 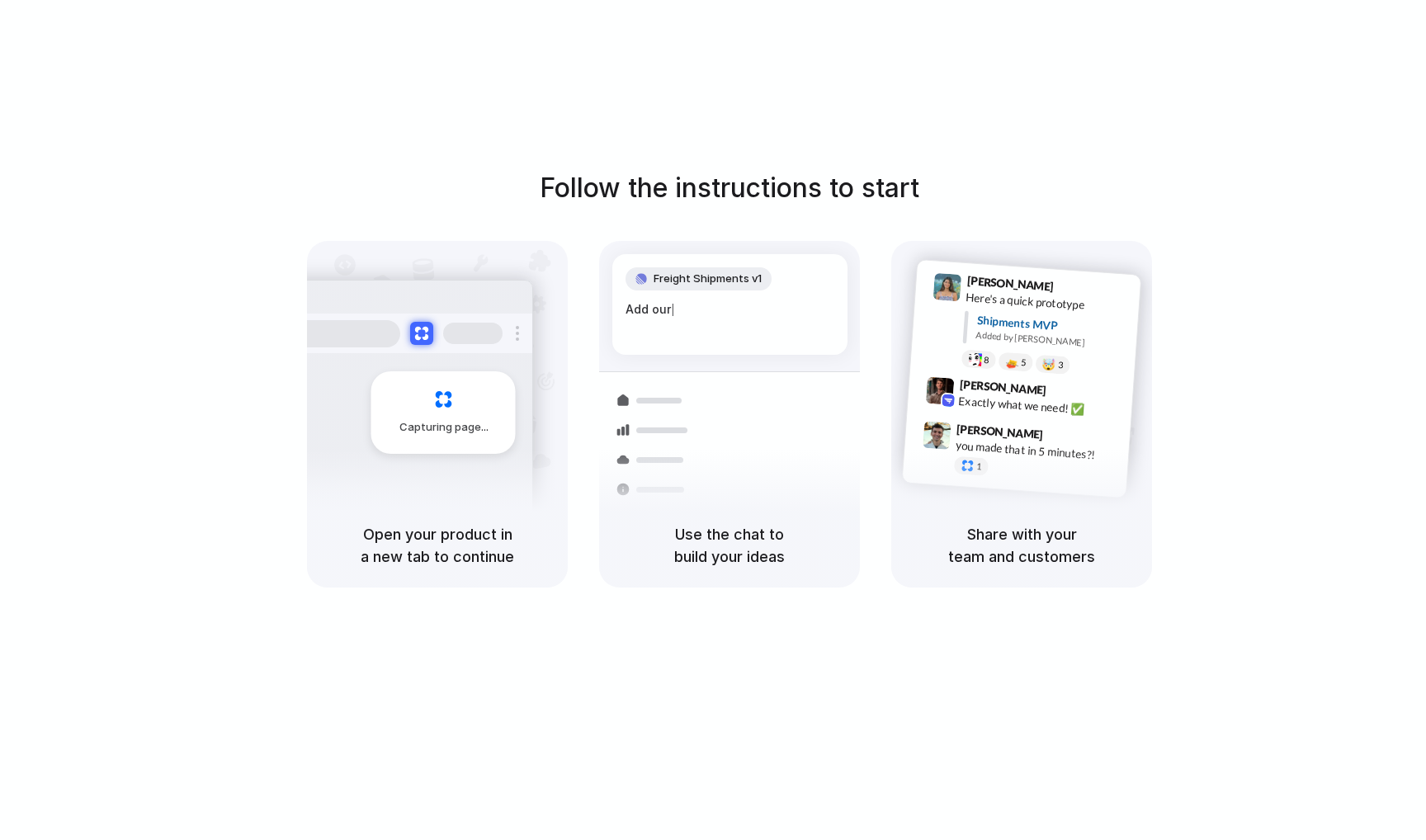 I want to click on span: 8, so click(x=986, y=359).